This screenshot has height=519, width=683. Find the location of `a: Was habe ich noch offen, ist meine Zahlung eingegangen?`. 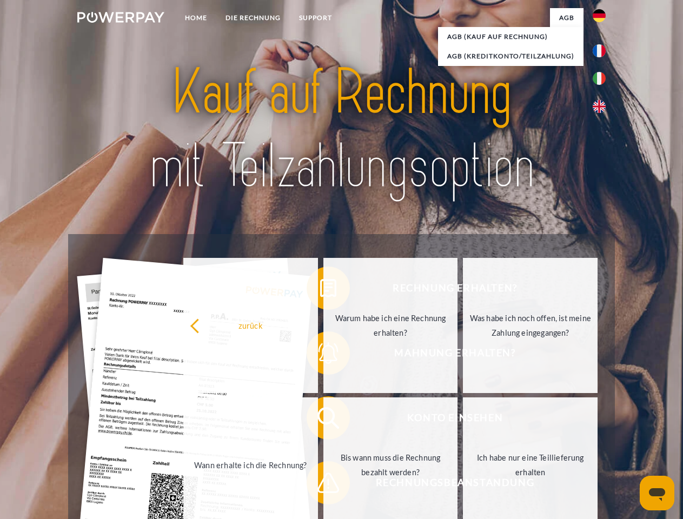

a: Was habe ich noch offen, ist meine Zahlung eingegangen? is located at coordinates (530, 326).